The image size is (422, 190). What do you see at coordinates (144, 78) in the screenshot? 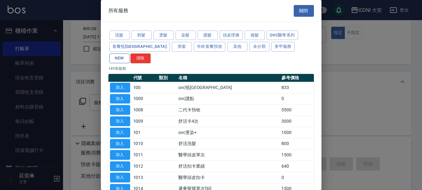
I see `th: 代號` at bounding box center [144, 78].